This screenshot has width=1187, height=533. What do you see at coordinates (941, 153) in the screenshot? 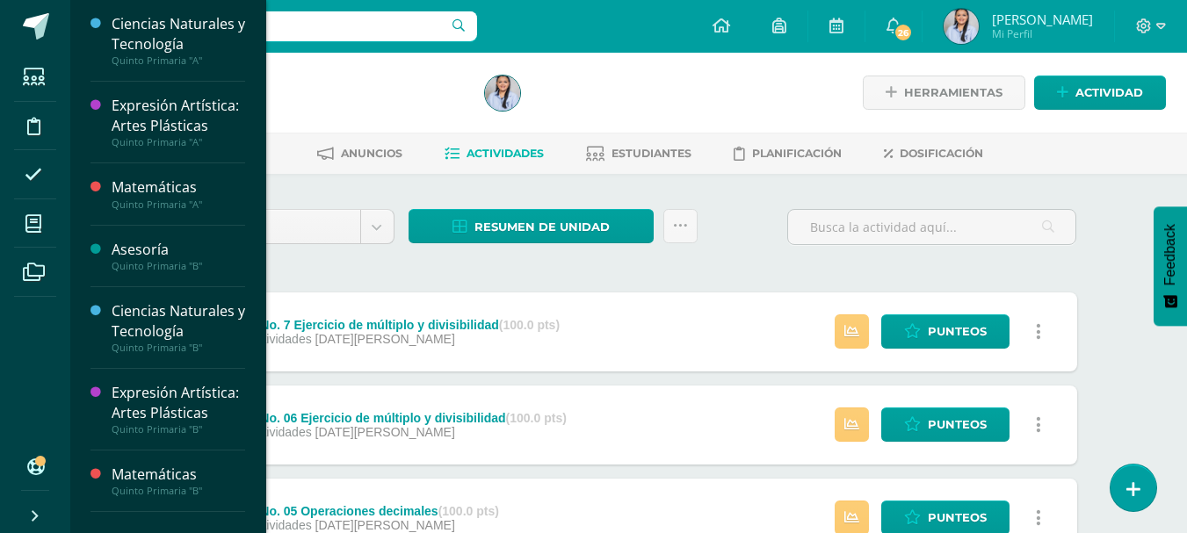
I see `span: Dosificación` at bounding box center [941, 153].